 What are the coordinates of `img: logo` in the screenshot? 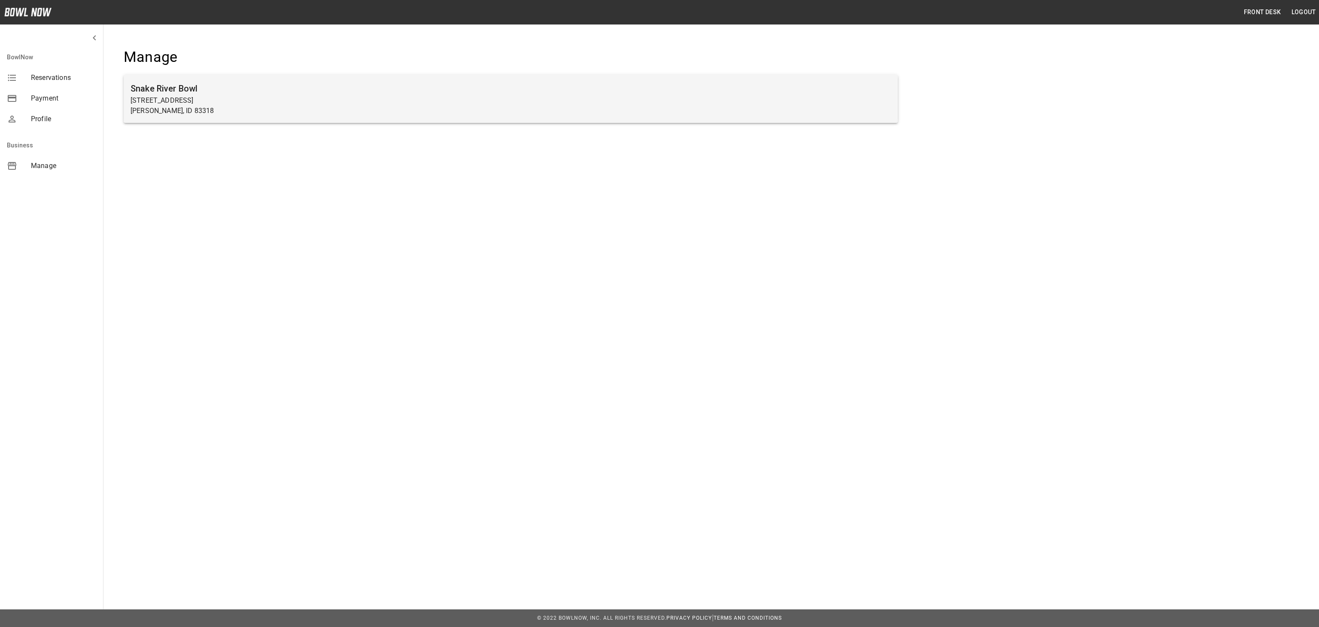 It's located at (28, 12).